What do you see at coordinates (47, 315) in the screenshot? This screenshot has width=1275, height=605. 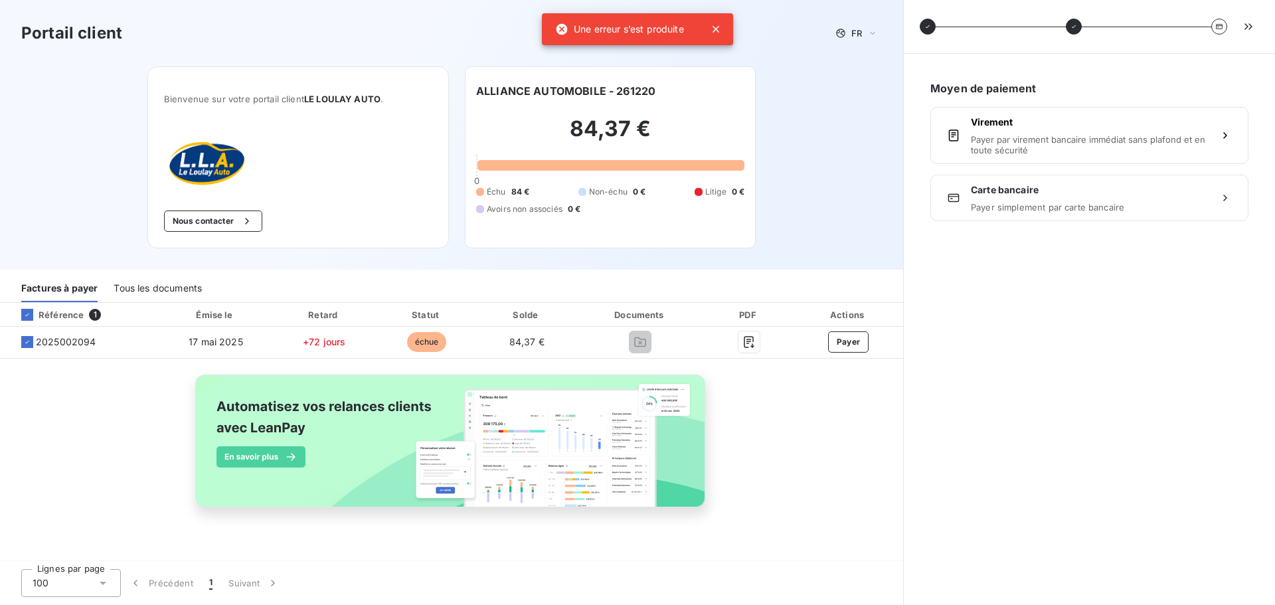 I see `div: Référence` at bounding box center [47, 315].